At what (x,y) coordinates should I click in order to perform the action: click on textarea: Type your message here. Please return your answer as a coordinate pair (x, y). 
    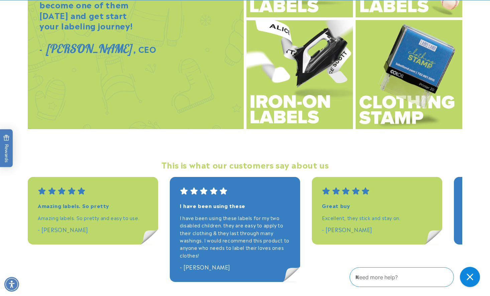
    Looking at the image, I should click on (46, 13).